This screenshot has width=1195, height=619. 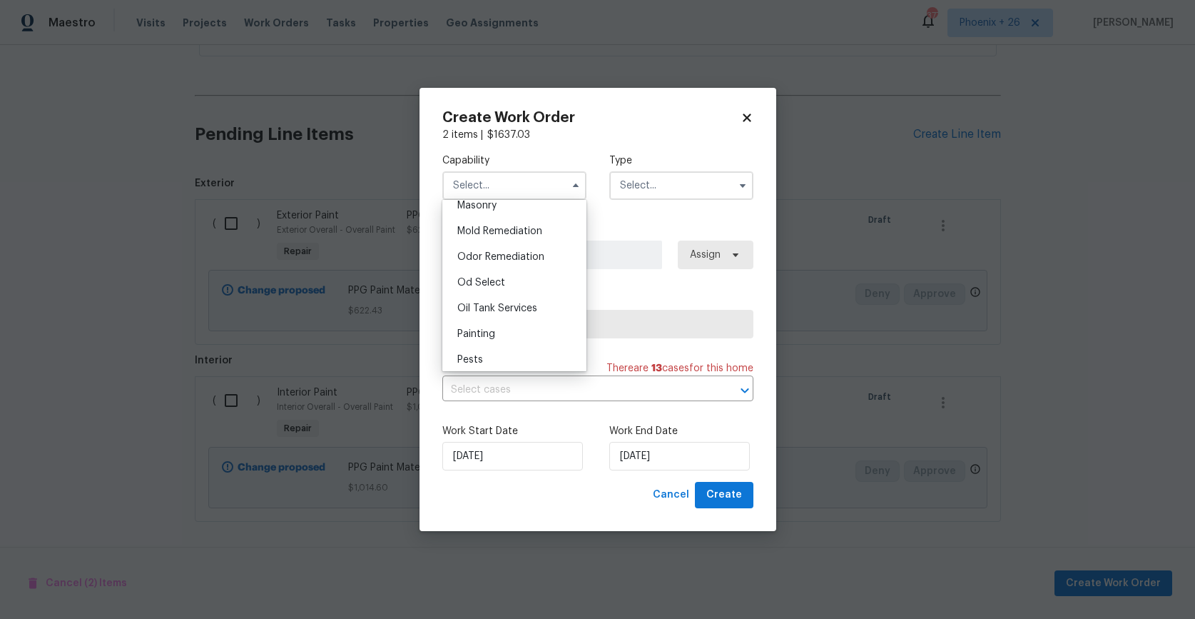 What do you see at coordinates (509, 135) in the screenshot?
I see `span: $ 1637.03` at bounding box center [509, 135].